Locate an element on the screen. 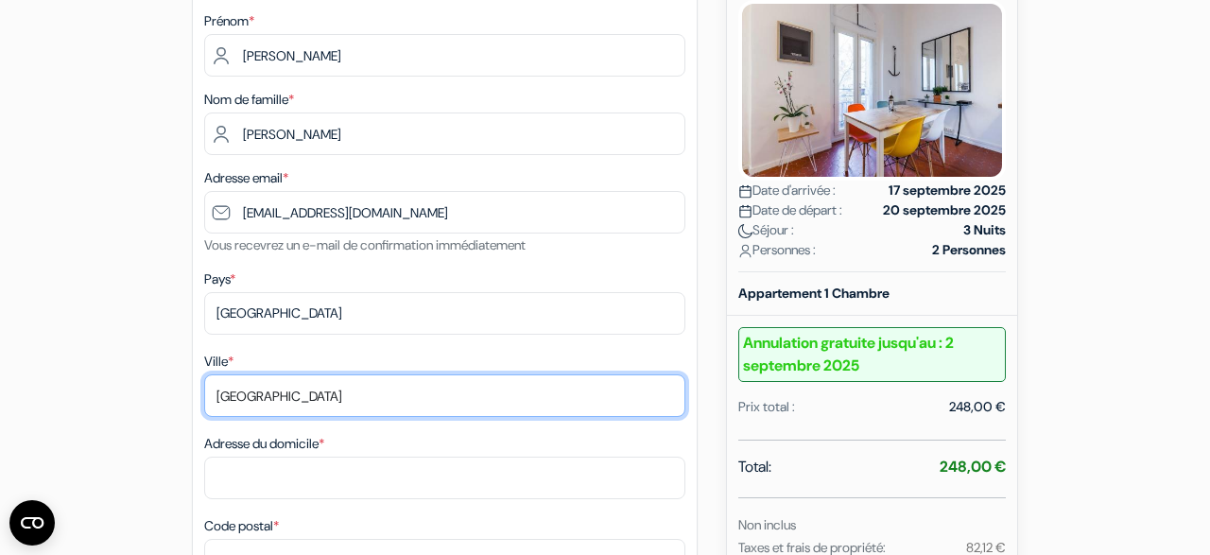  strong: 20 septembre 2025 is located at coordinates (944, 210).